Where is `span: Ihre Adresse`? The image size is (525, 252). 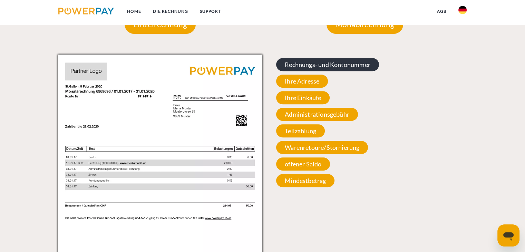 span: Ihre Adresse is located at coordinates (302, 81).